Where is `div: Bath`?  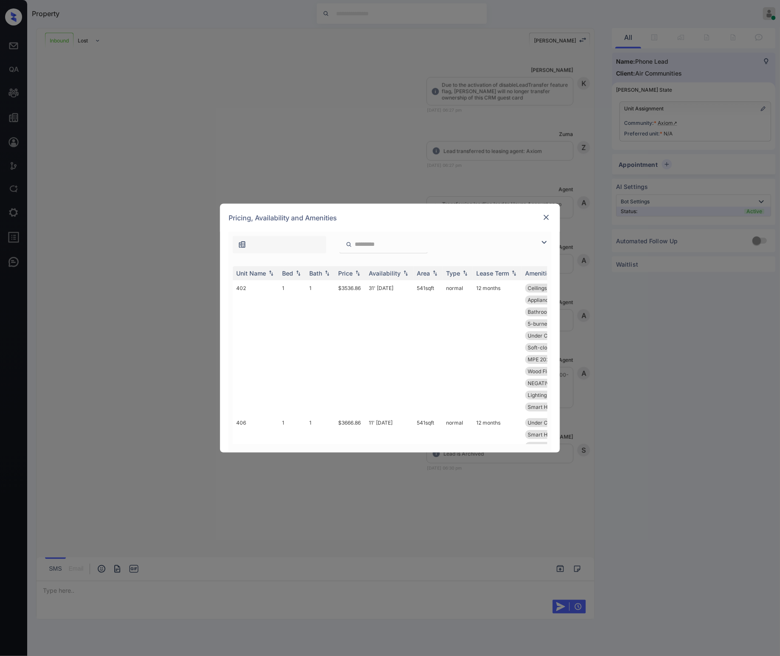
div: Bath is located at coordinates (316, 273).